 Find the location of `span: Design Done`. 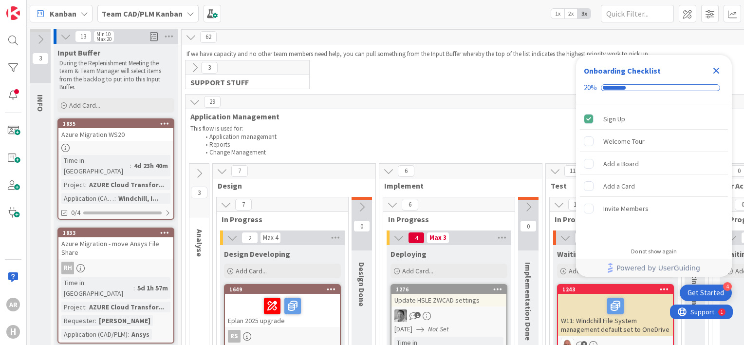

span: Design Done is located at coordinates (362, 284).